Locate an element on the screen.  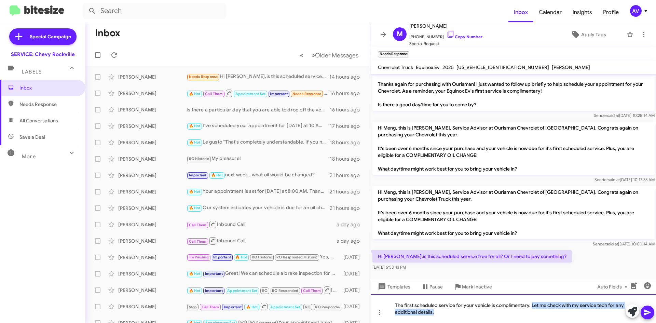
a: Calendar is located at coordinates (550, 12).